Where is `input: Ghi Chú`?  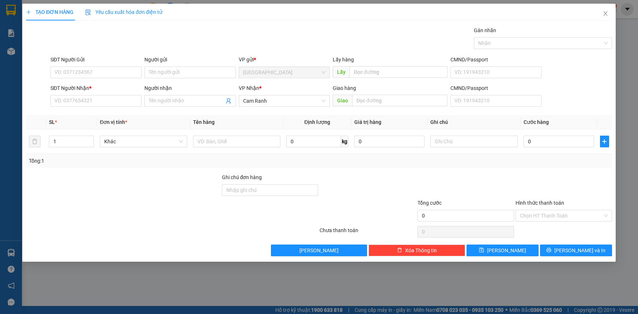
input: Ghi Chú is located at coordinates (474, 141).